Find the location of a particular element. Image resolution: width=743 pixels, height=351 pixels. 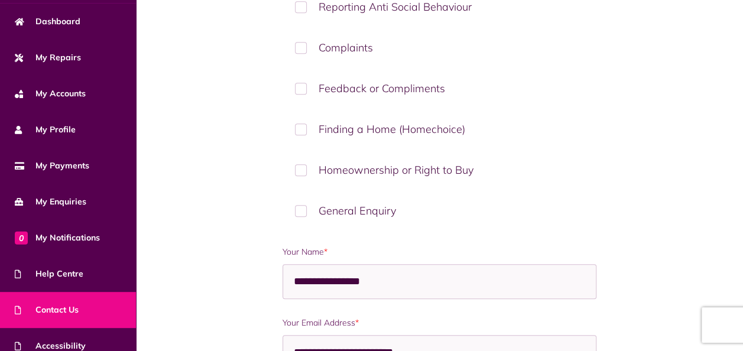

span: My Repairs is located at coordinates (48, 57).